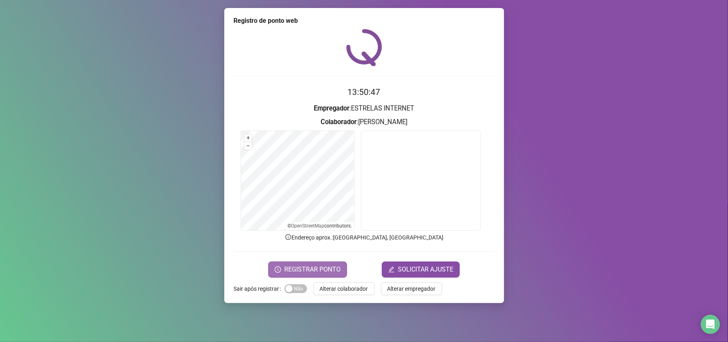 The image size is (728, 342). I want to click on h3: : ESTRELAS INTERNET, so click(364, 108).